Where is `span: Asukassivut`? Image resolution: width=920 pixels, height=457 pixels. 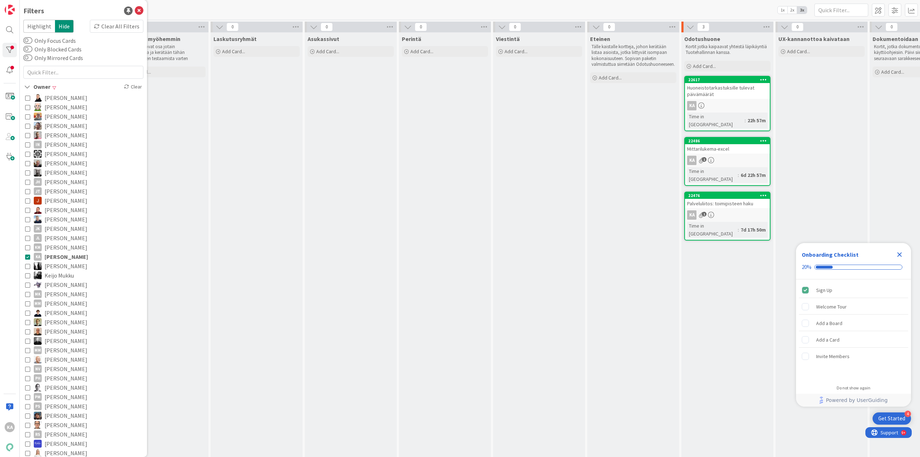 span: Asukassivut is located at coordinates (323, 39).